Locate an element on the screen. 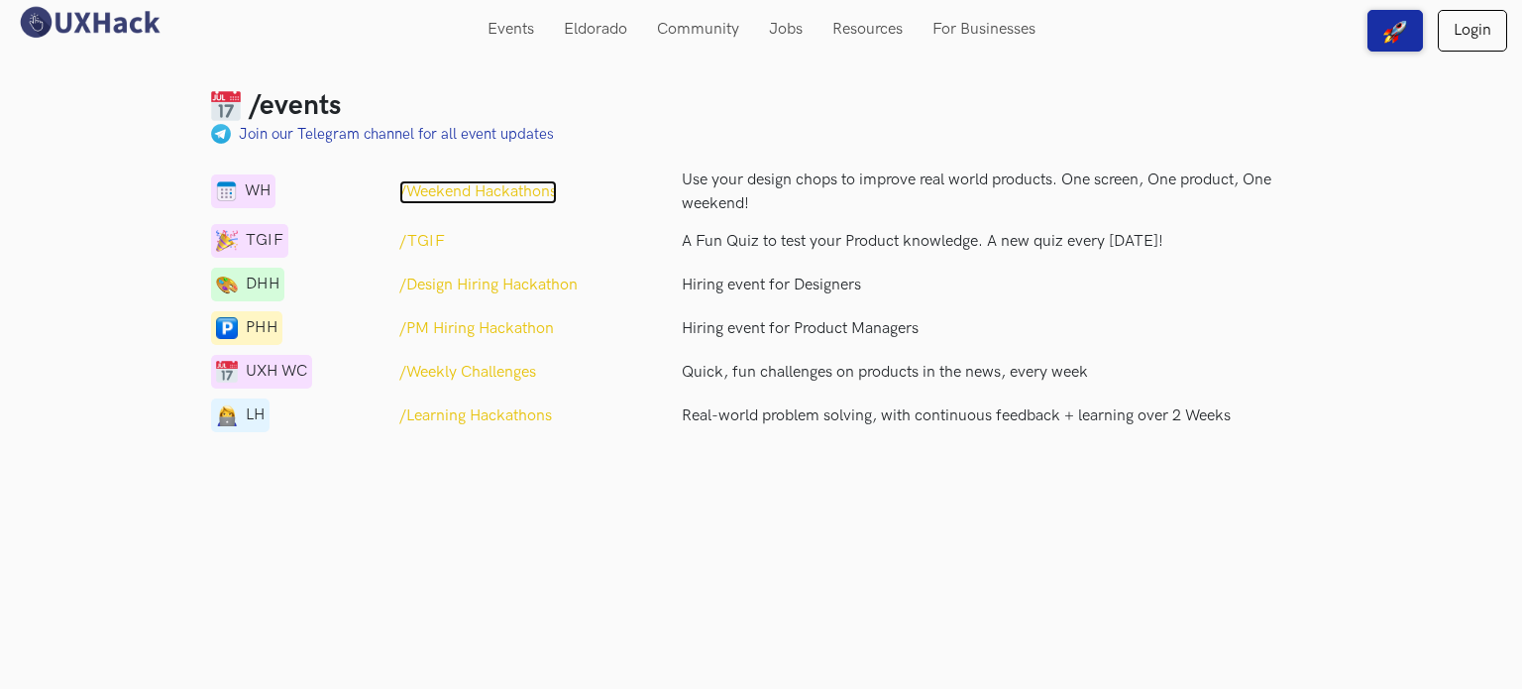 Image resolution: width=1522 pixels, height=689 pixels. a: Events is located at coordinates (510, 29).